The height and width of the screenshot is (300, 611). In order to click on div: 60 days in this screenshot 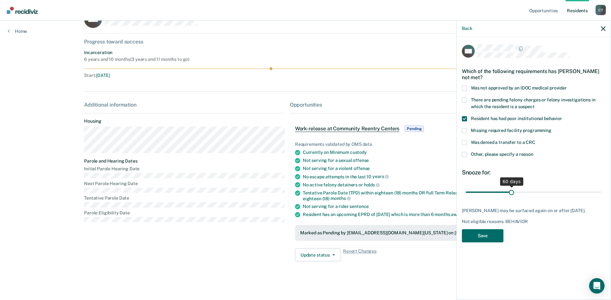, I will do `click(511, 182)`.